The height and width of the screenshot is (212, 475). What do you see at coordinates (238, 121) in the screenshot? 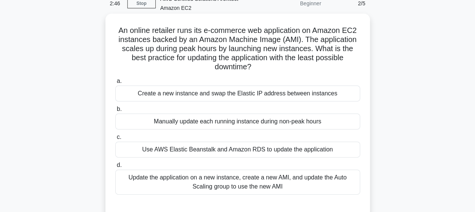
I see `div: Manually update each running instance during non-peak hours` at bounding box center [238, 121].